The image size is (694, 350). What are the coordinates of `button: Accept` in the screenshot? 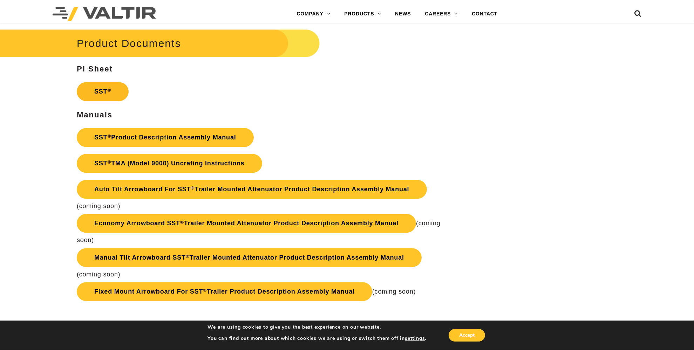 It's located at (467, 335).